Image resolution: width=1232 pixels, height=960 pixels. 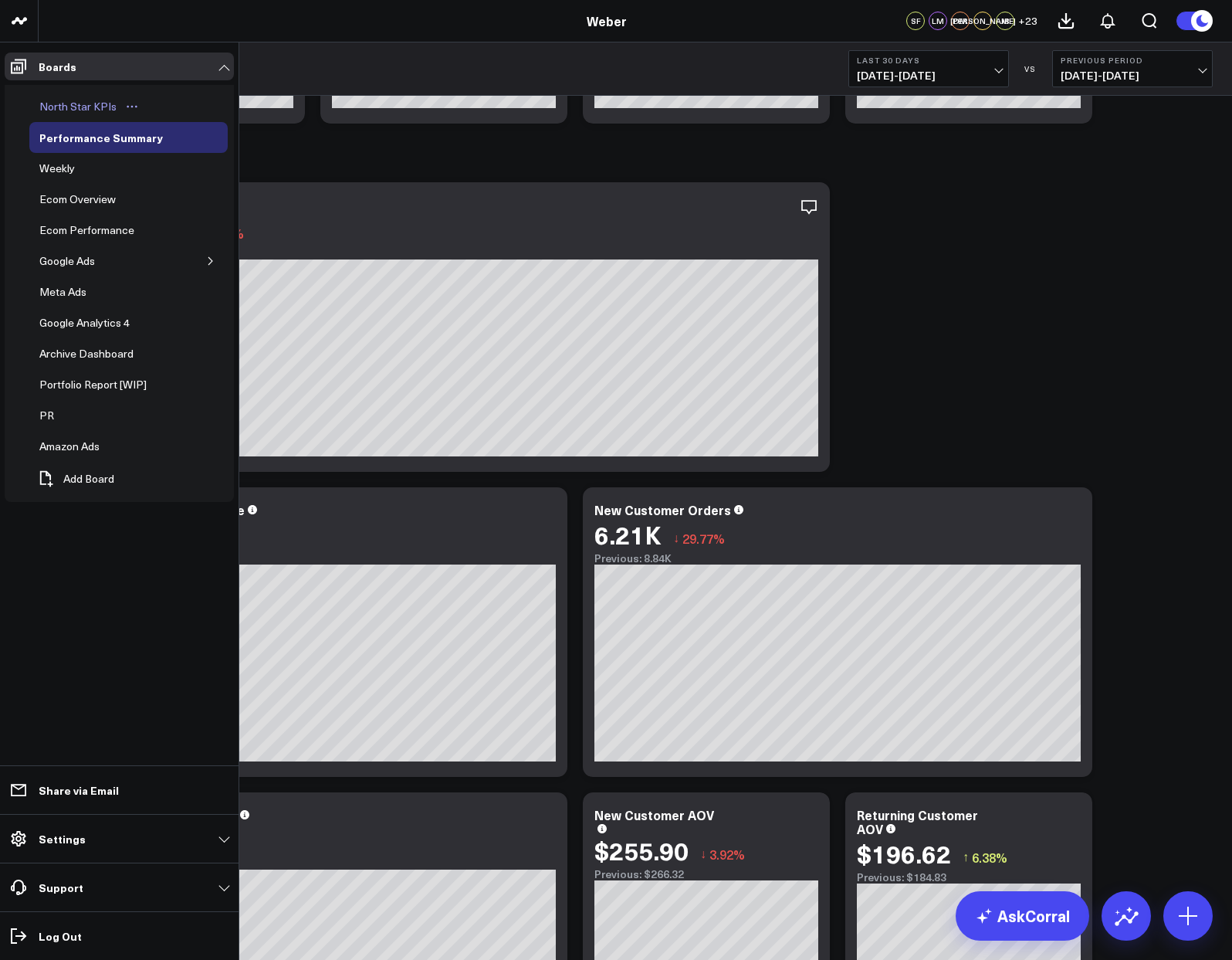 What do you see at coordinates (101, 137) in the screenshot?
I see `div: Performance Summary` at bounding box center [101, 137].